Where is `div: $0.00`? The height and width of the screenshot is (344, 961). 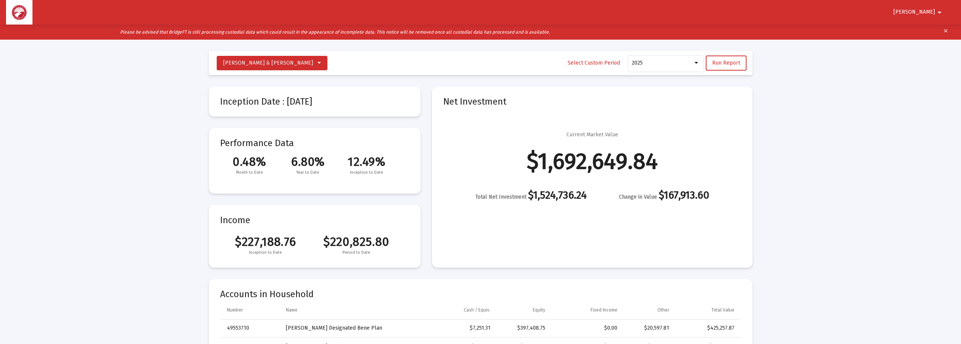
div: $0.00 is located at coordinates (586, 328).